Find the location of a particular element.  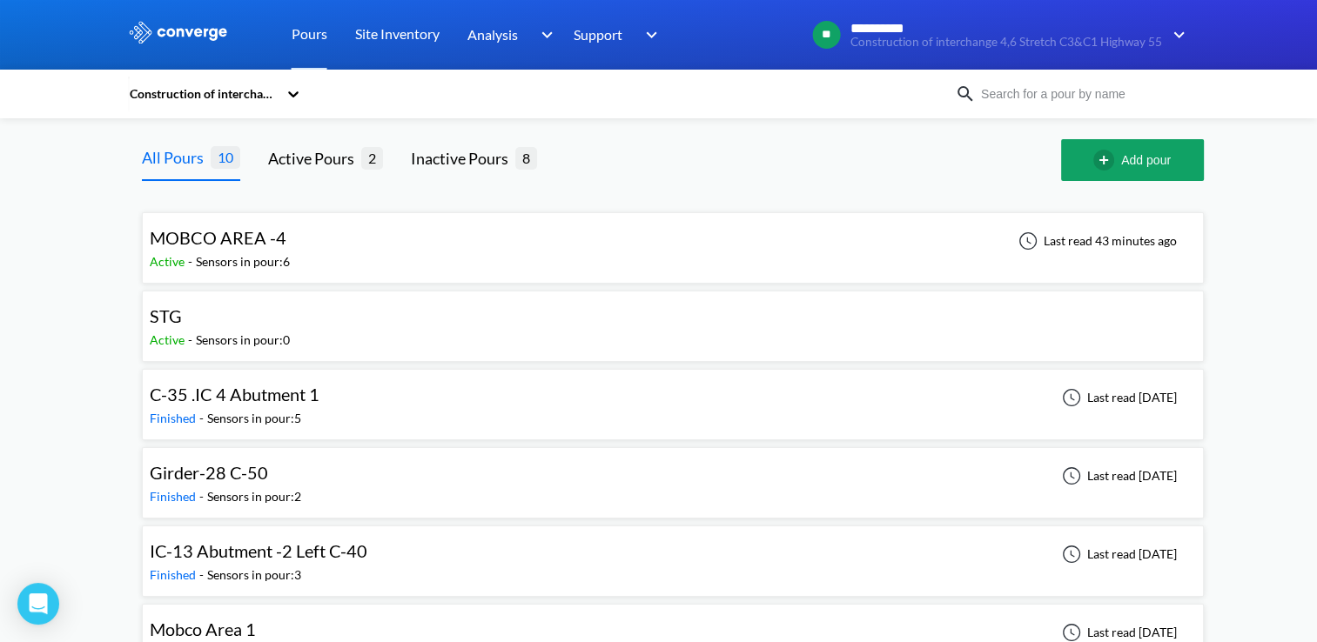

span: Support is located at coordinates (598, 34).